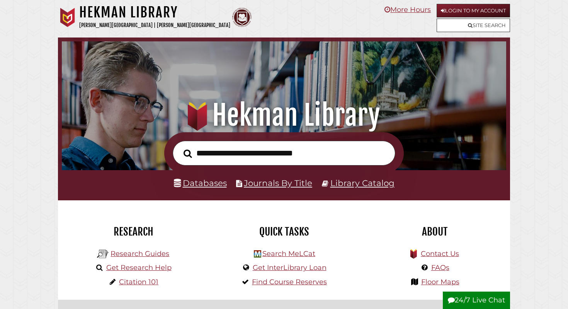  Describe the element at coordinates (188, 153) in the screenshot. I see `button: Search` at that location.